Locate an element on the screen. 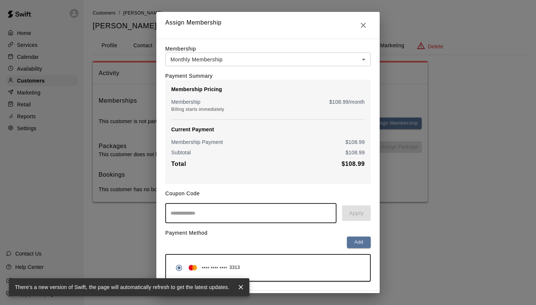  b: Total is located at coordinates (179, 164).